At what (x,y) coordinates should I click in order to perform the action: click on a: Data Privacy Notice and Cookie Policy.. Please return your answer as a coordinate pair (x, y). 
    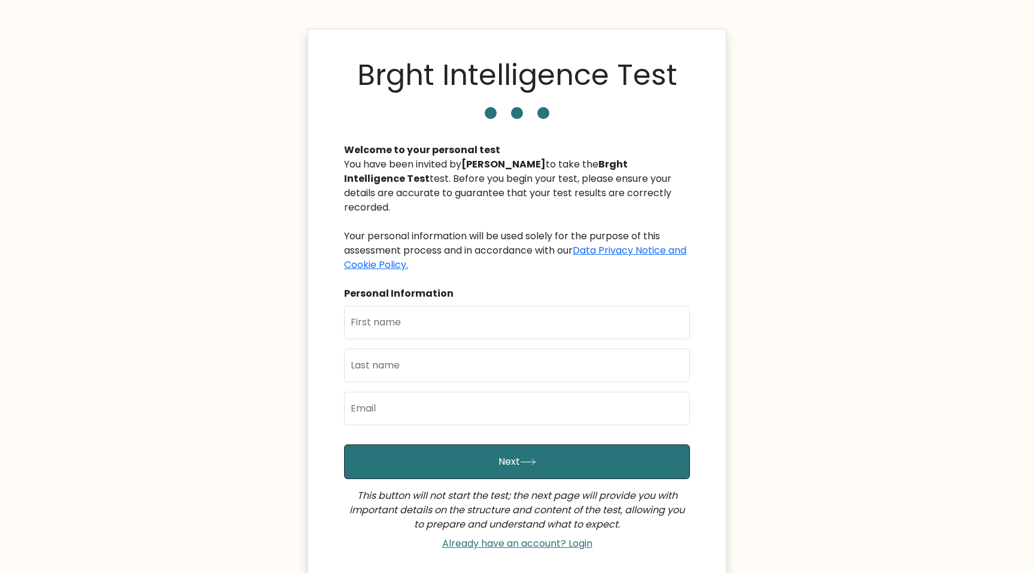
    Looking at the image, I should click on (515, 257).